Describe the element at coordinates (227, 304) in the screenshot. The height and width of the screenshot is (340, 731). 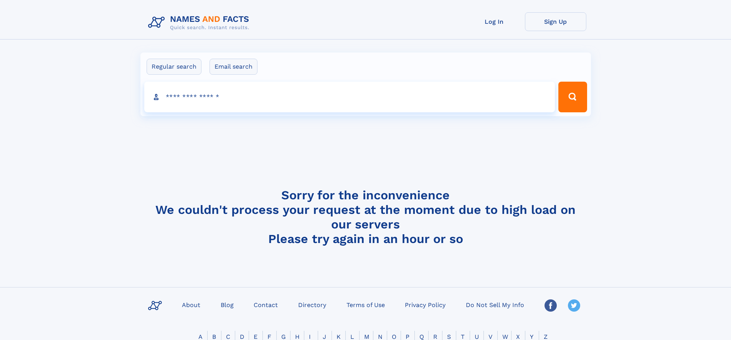
I see `a: Blog` at that location.